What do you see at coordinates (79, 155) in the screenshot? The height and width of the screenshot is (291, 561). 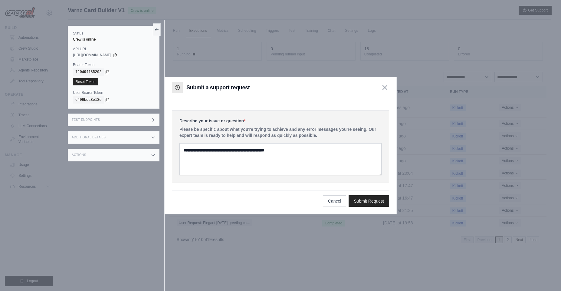 I see `h3: Actions` at bounding box center [79, 155].